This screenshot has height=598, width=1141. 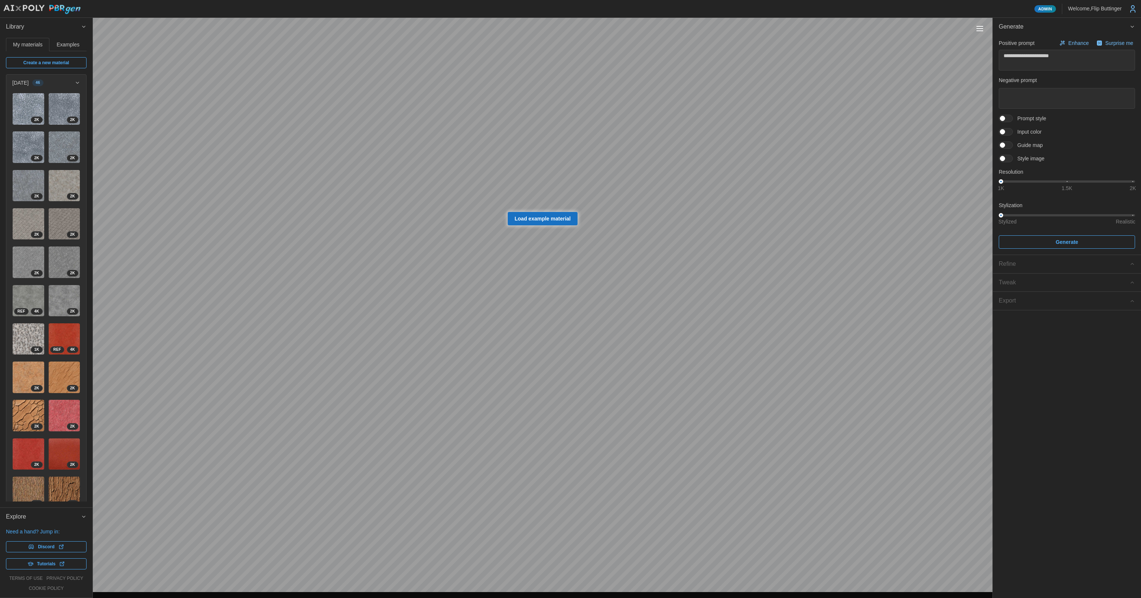 I want to click on a: Load example material, so click(x=543, y=219).